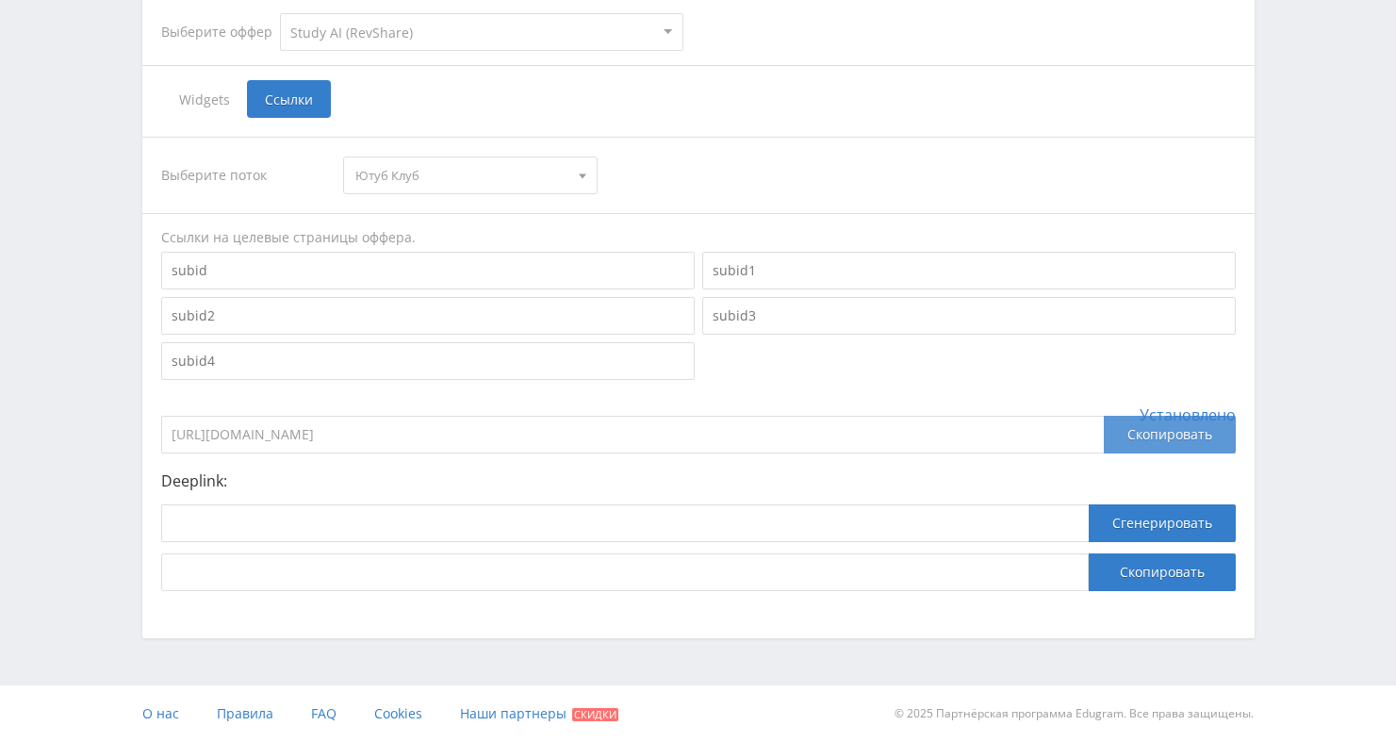 The height and width of the screenshot is (742, 1396). I want to click on p: Deeplink:, so click(698, 481).